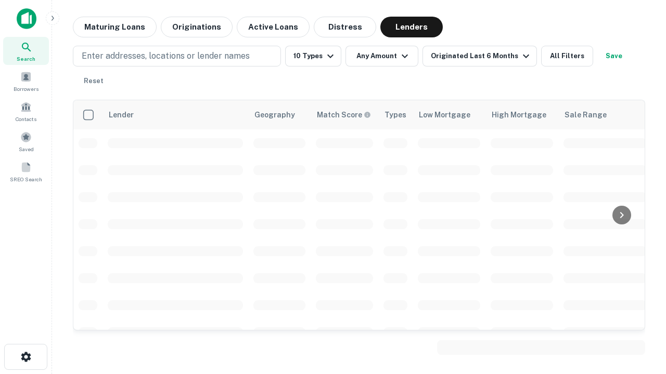  Describe the element at coordinates (567, 56) in the screenshot. I see `button: All Filters` at that location.